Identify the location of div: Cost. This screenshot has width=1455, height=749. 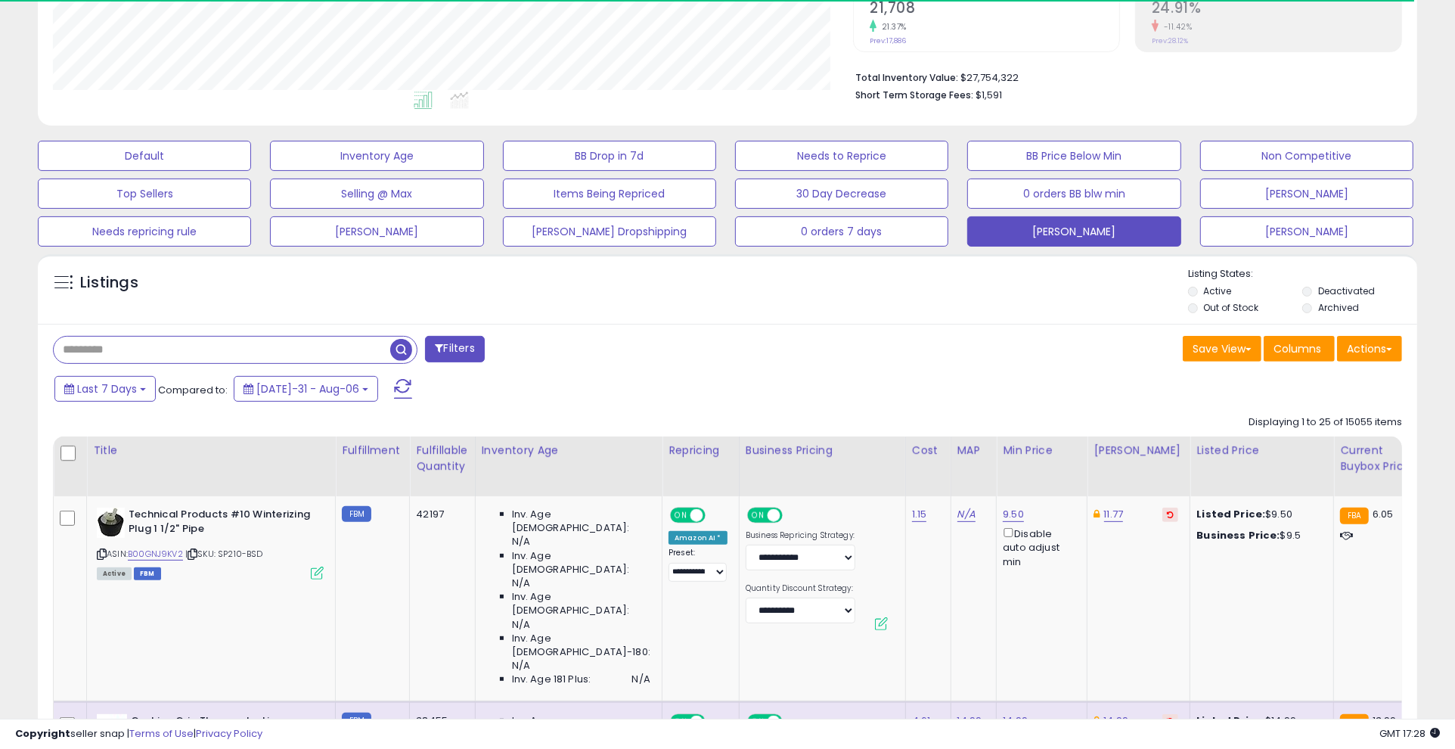
(928, 450).